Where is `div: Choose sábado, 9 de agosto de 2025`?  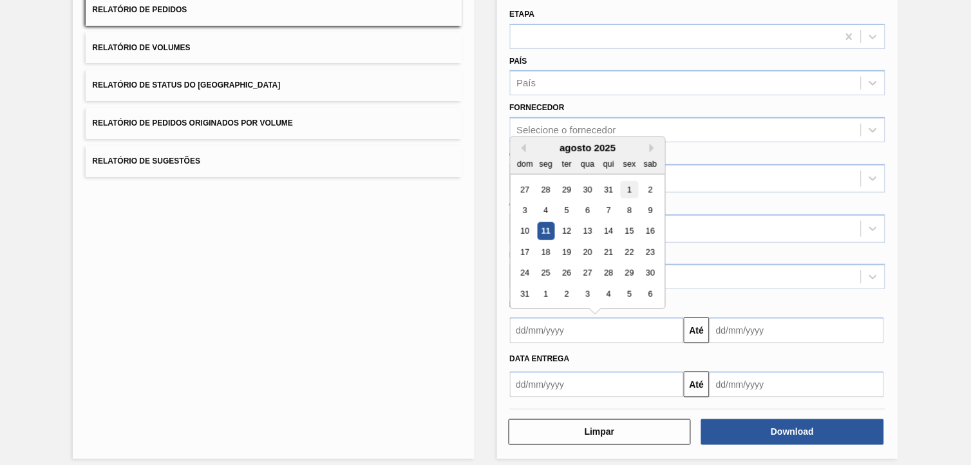
div: Choose sábado, 9 de agosto de 2025 is located at coordinates (650, 210).